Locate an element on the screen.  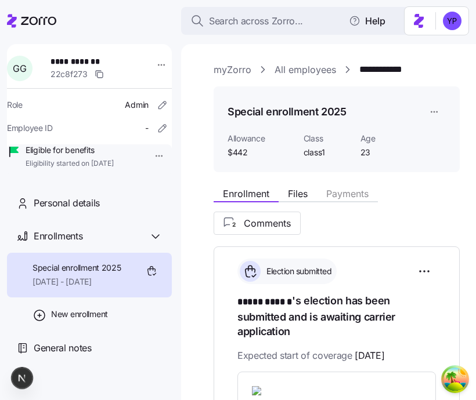
a: myZorro is located at coordinates (232, 70).